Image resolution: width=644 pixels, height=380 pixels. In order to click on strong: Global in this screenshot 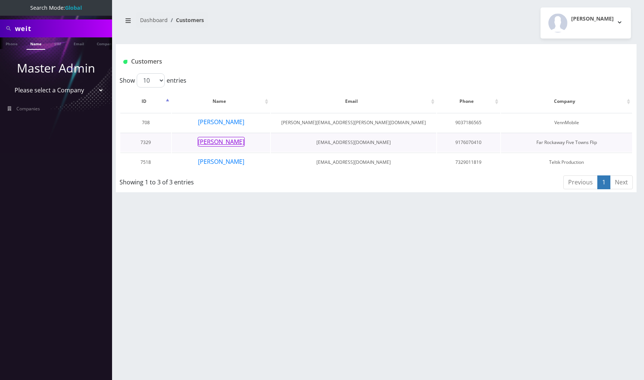, I will do `click(73, 7)`.